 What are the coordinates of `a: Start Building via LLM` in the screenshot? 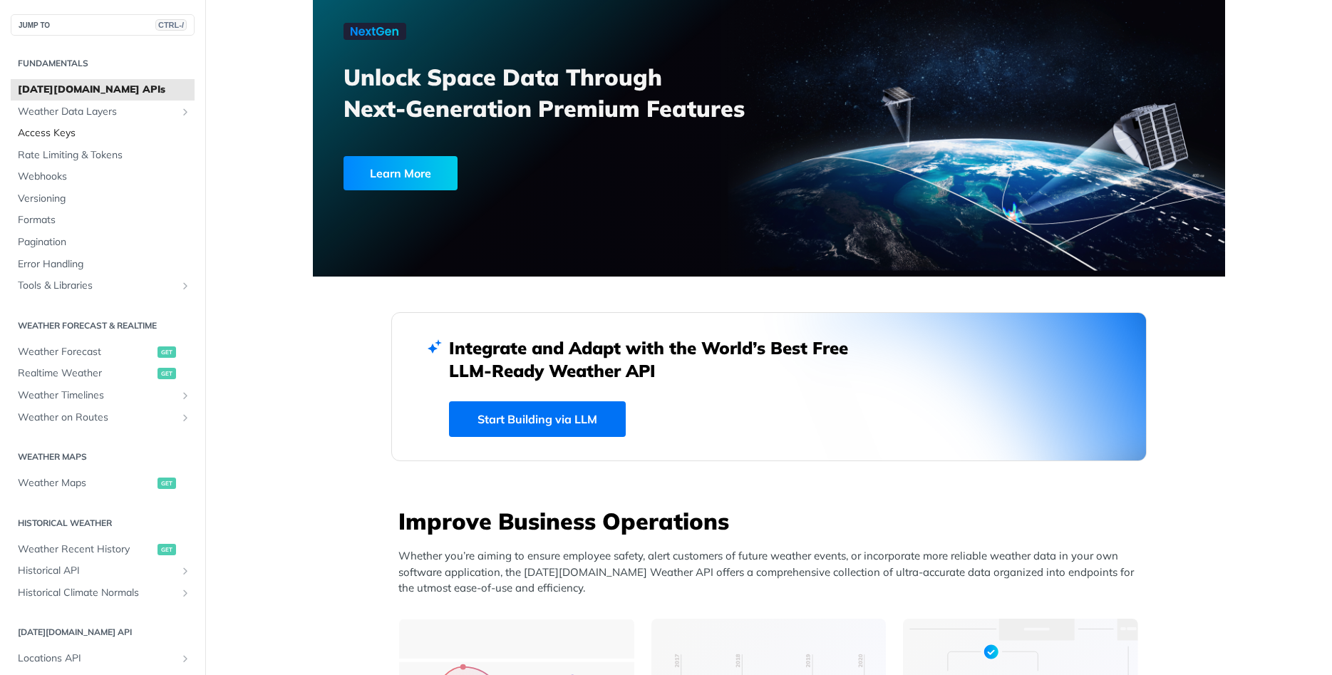 It's located at (537, 419).